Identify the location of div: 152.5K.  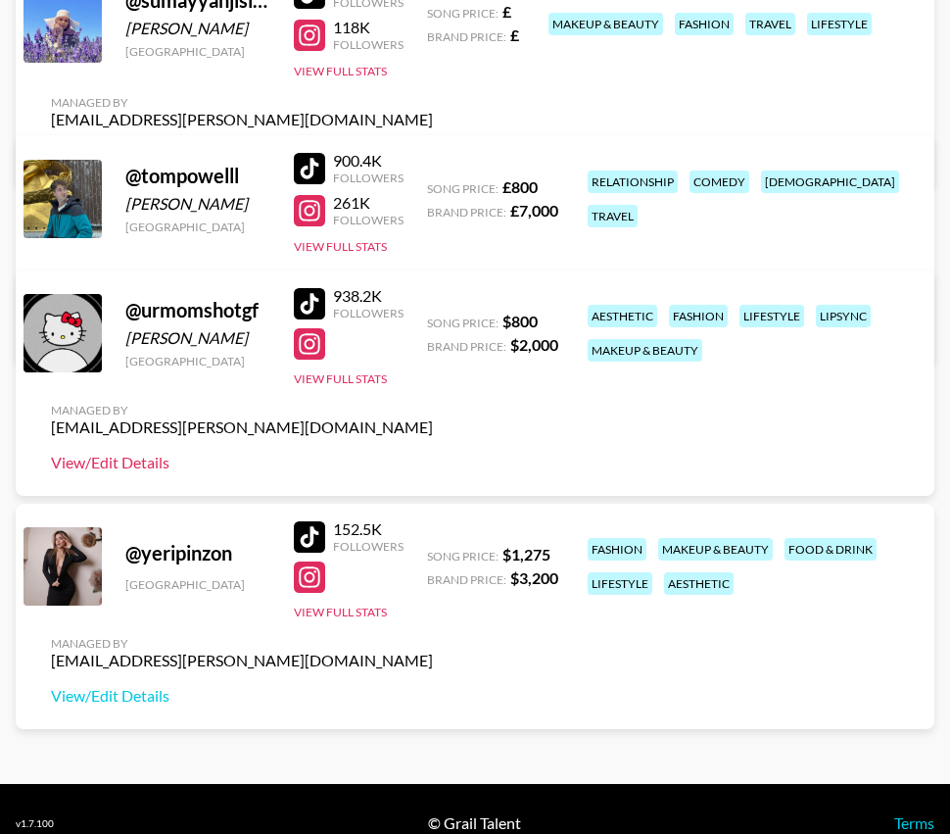
(368, 529).